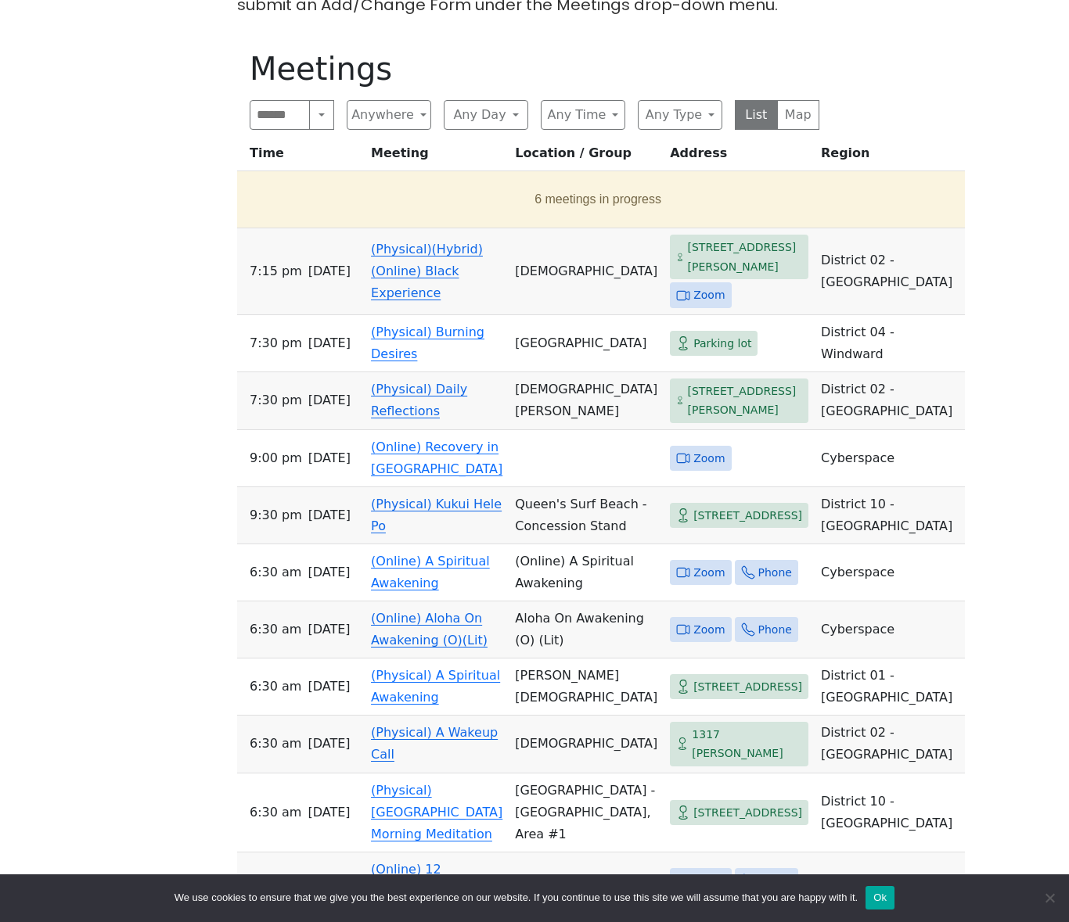  What do you see at coordinates (436, 515) in the screenshot?
I see `a: (Physical) Kukui Hele Po` at bounding box center [436, 515].